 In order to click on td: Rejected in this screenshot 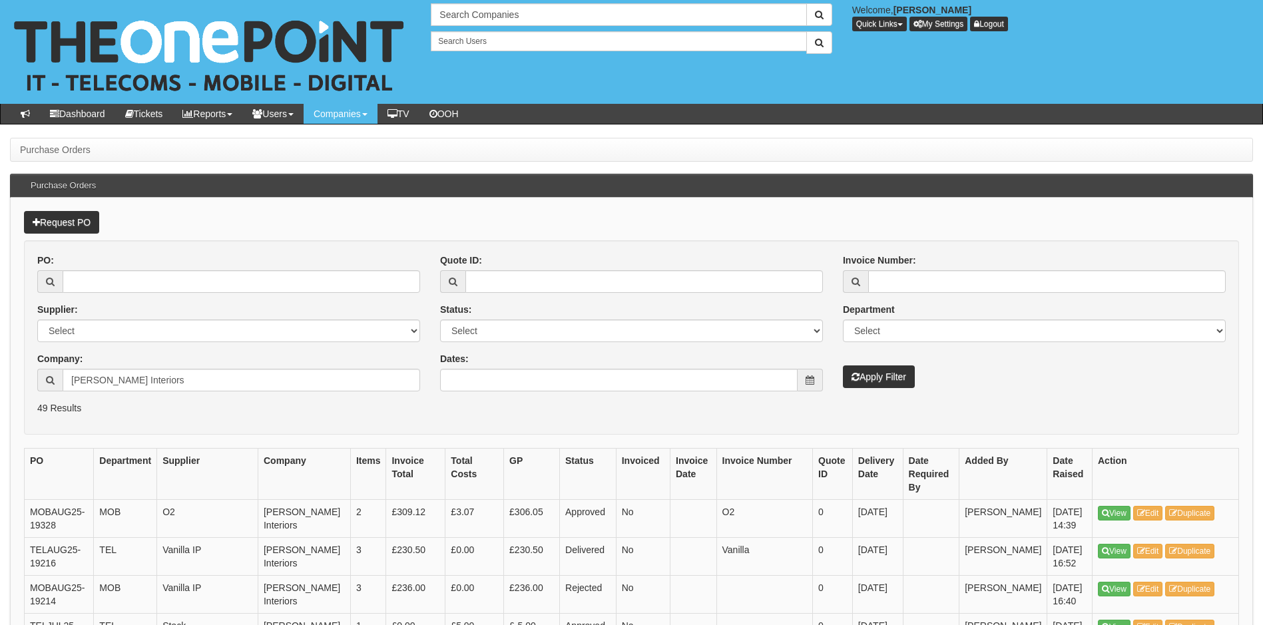, I will do `click(588, 595)`.